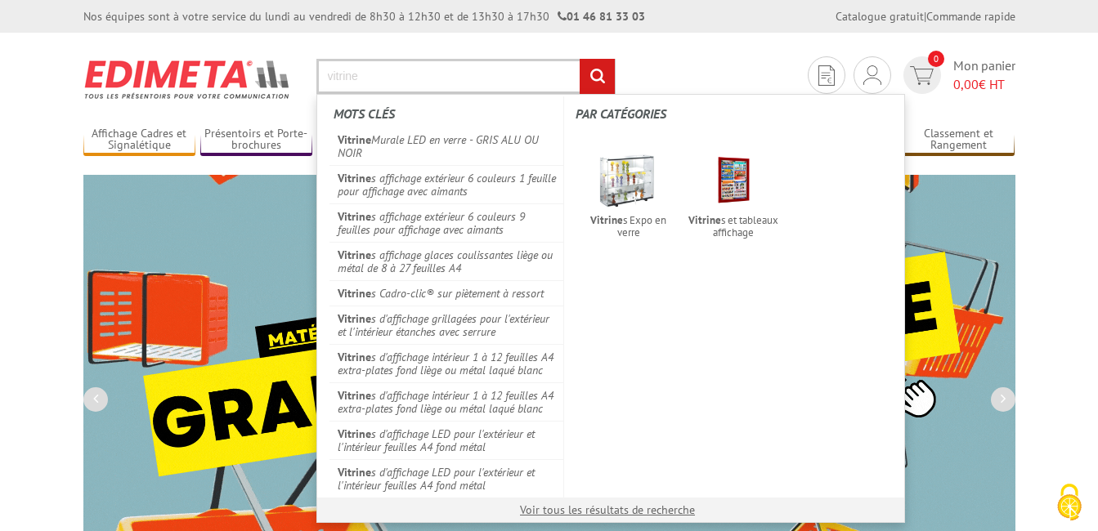 The width and height of the screenshot is (1098, 531). What do you see at coordinates (1070, 504) in the screenshot?
I see `button: Cookies (fenêtre modale)` at bounding box center [1070, 504].